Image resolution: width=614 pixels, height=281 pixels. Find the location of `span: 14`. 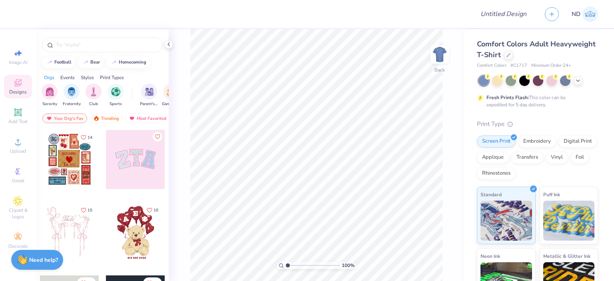

span: 14 is located at coordinates (90, 138).